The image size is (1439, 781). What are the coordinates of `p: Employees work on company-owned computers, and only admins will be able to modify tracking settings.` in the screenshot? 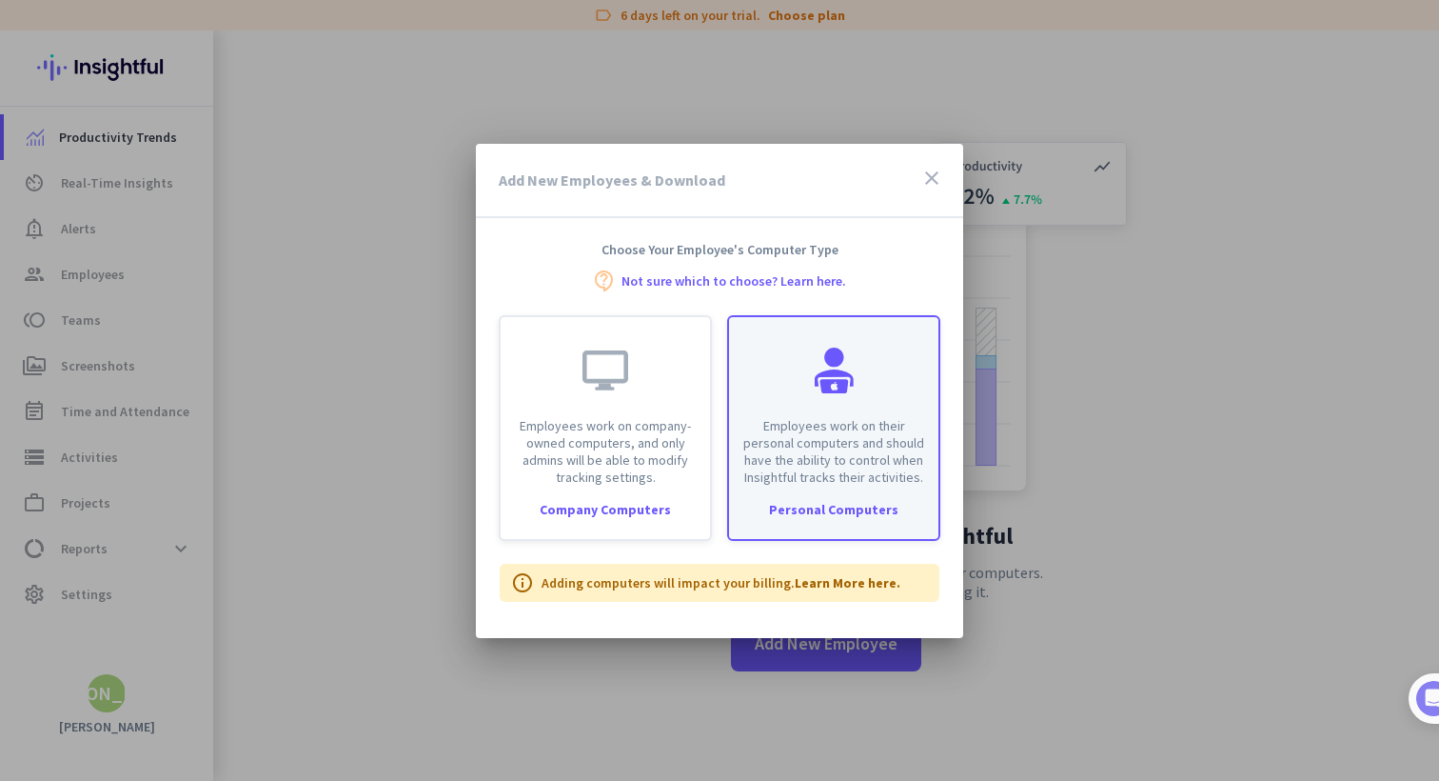 It's located at (605, 451).